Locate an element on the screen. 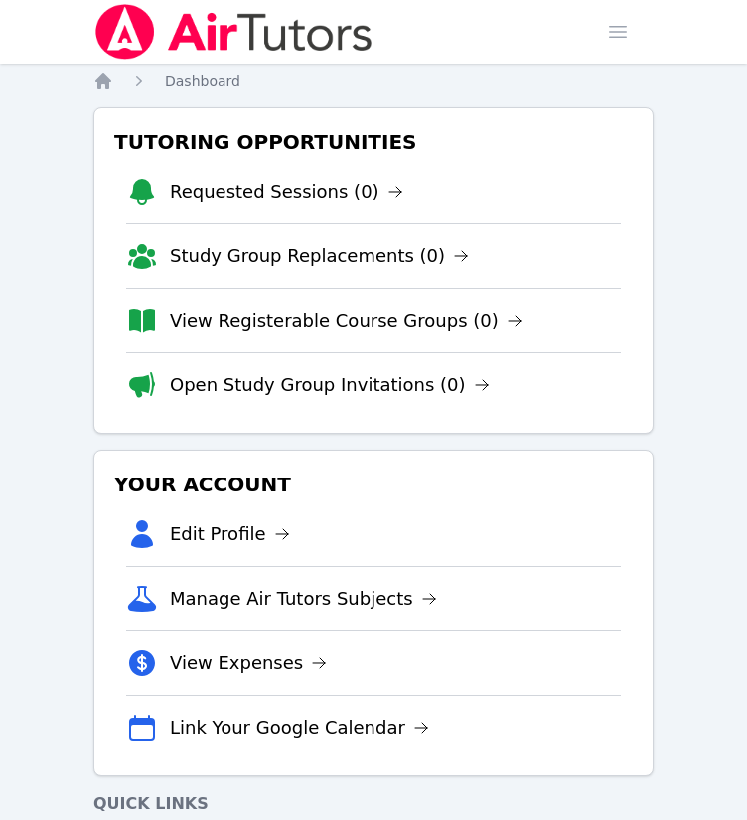 The image size is (747, 820). span: Dashboard is located at coordinates (203, 81).